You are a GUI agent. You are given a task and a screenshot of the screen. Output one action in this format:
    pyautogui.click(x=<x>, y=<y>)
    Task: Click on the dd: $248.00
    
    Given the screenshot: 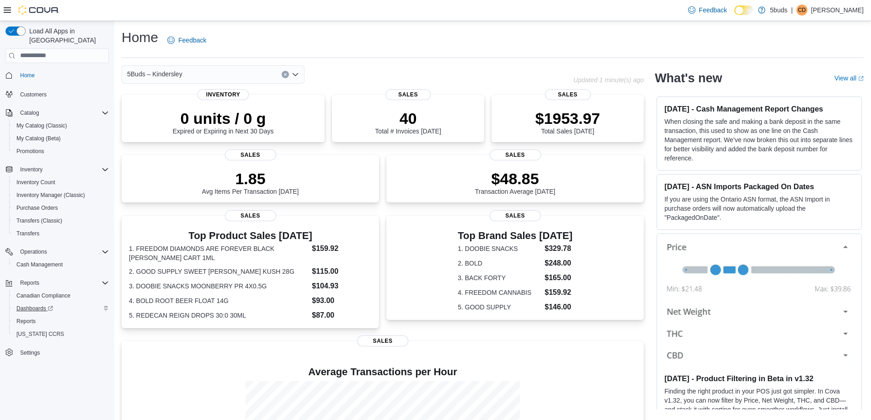 What is the action you would take?
    pyautogui.click(x=558, y=263)
    